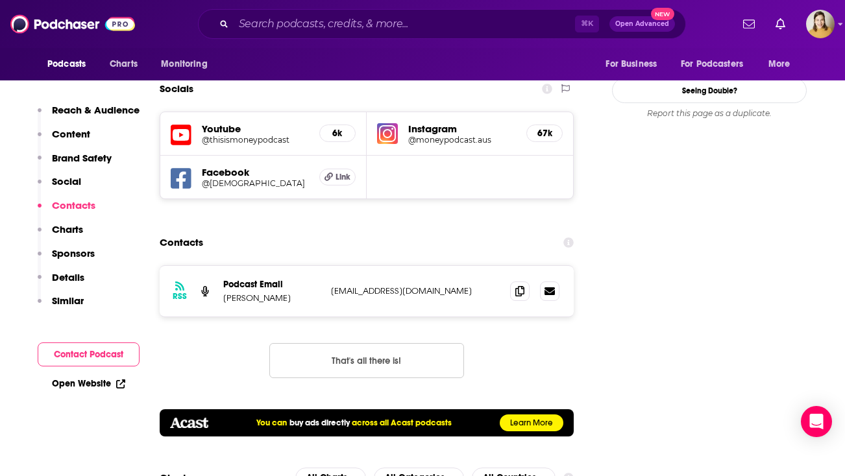  Describe the element at coordinates (73, 24) in the screenshot. I see `img: Podchaser - Follow, Share and Rate Podcasts` at that location.